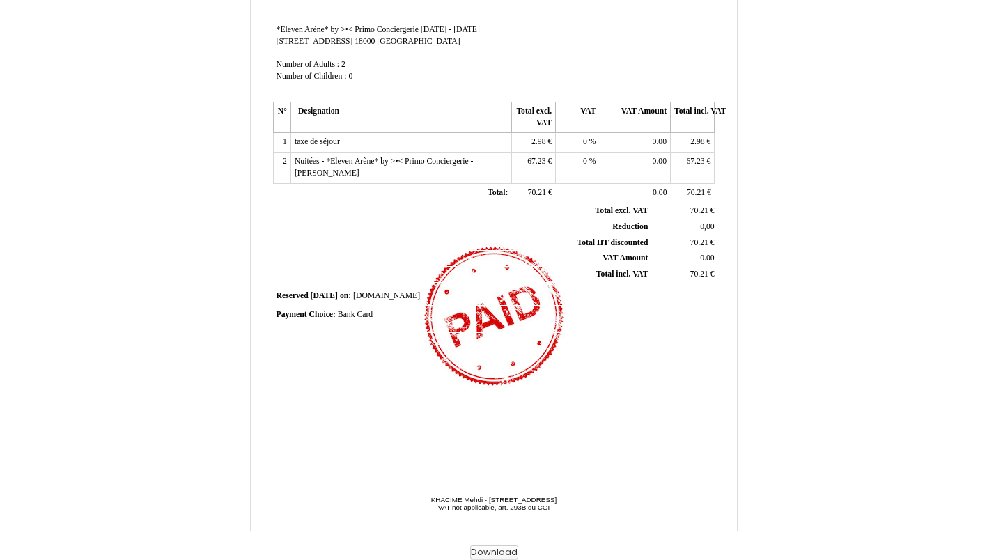  Describe the element at coordinates (308, 64) in the screenshot. I see `span: Number of Adults :` at that location.